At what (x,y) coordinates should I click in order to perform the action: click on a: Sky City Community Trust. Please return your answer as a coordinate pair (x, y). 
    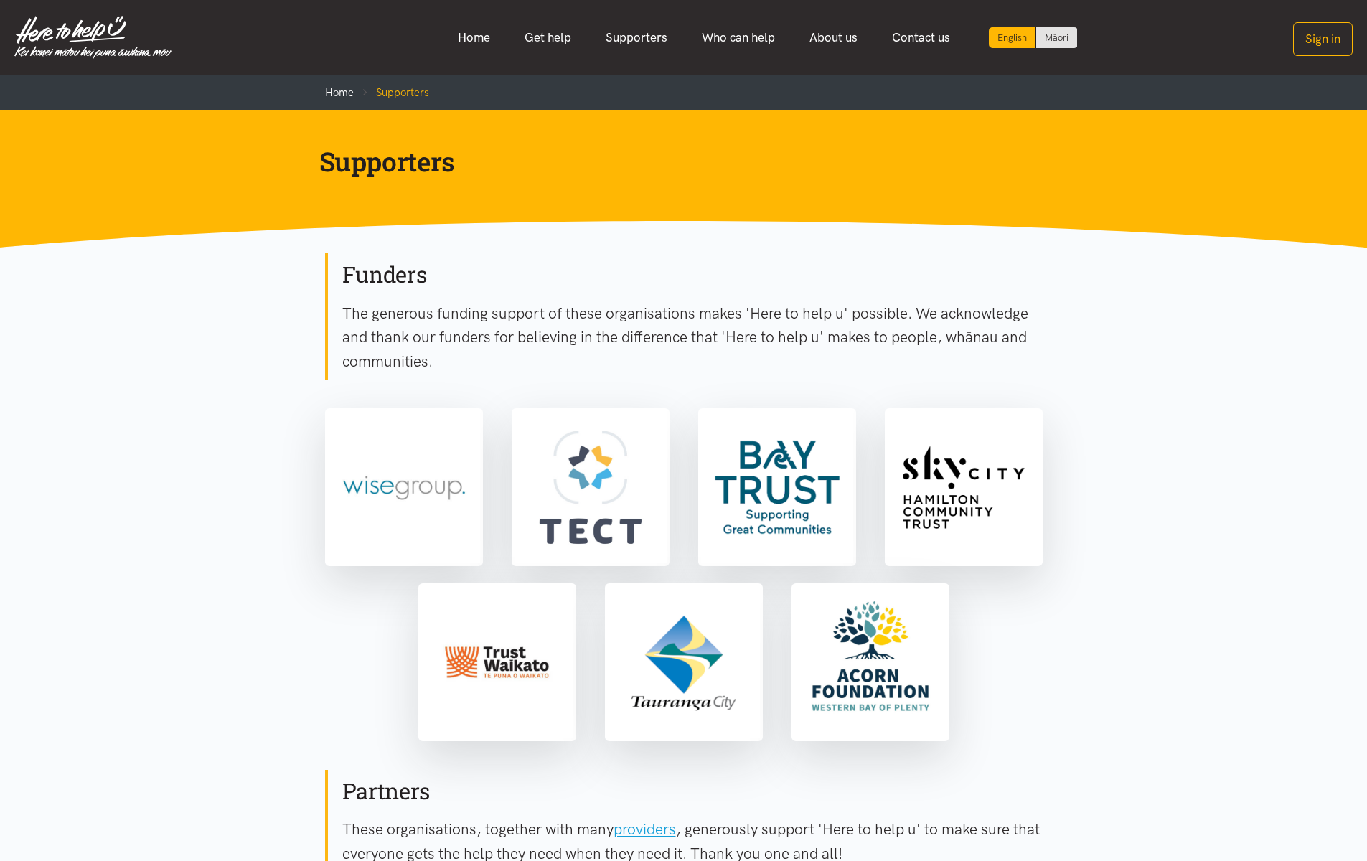
    Looking at the image, I should click on (963, 487).